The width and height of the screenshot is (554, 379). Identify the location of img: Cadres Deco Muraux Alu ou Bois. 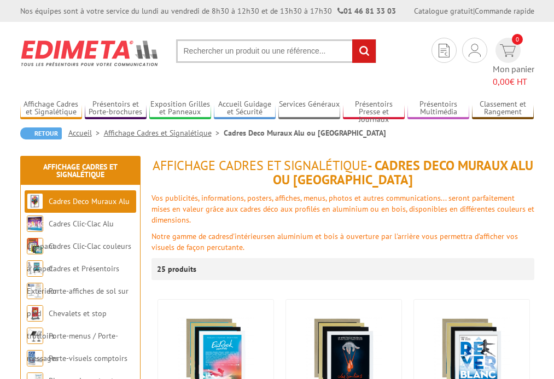
(35, 201).